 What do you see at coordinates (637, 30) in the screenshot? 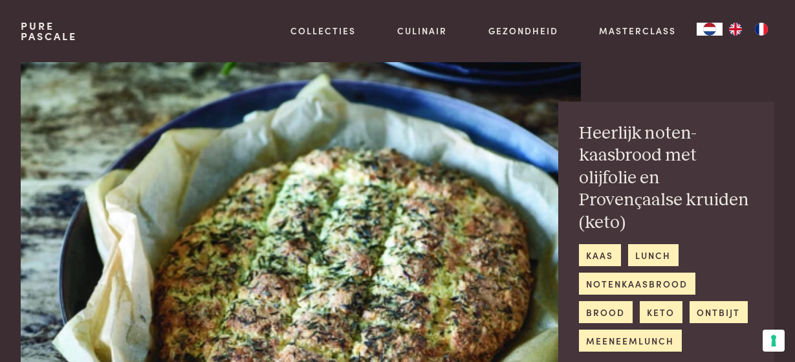
I see `a: Masterclass` at bounding box center [637, 30].